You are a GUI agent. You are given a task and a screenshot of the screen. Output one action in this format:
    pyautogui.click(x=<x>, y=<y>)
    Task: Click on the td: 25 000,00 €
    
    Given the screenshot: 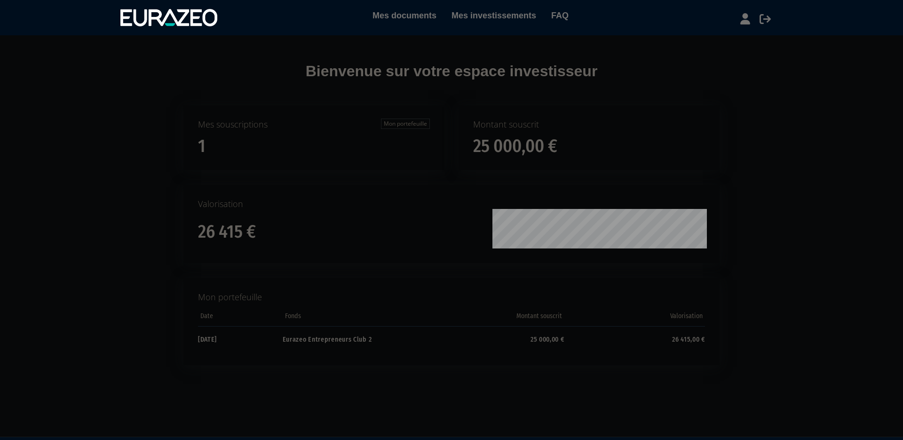 What is the action you would take?
    pyautogui.click(x=493, y=338)
    